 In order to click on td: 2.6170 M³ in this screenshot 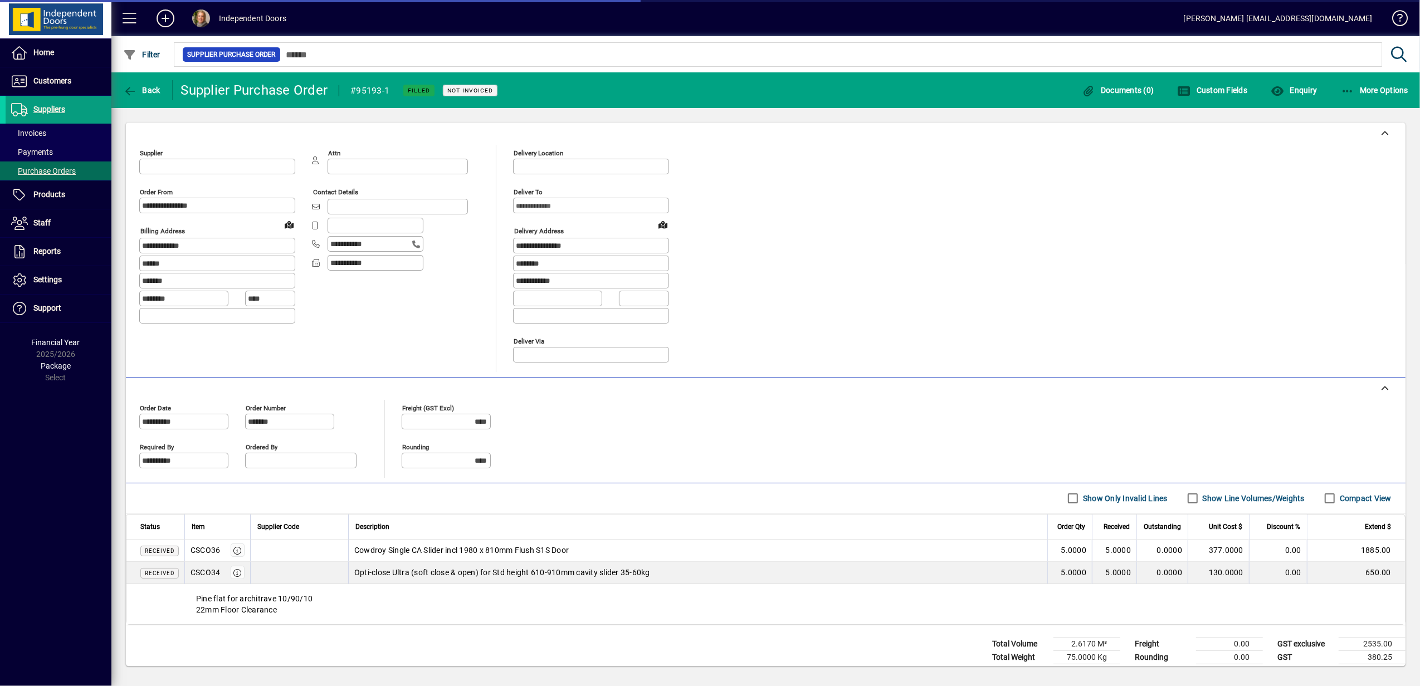, I will do `click(1087, 644)`.